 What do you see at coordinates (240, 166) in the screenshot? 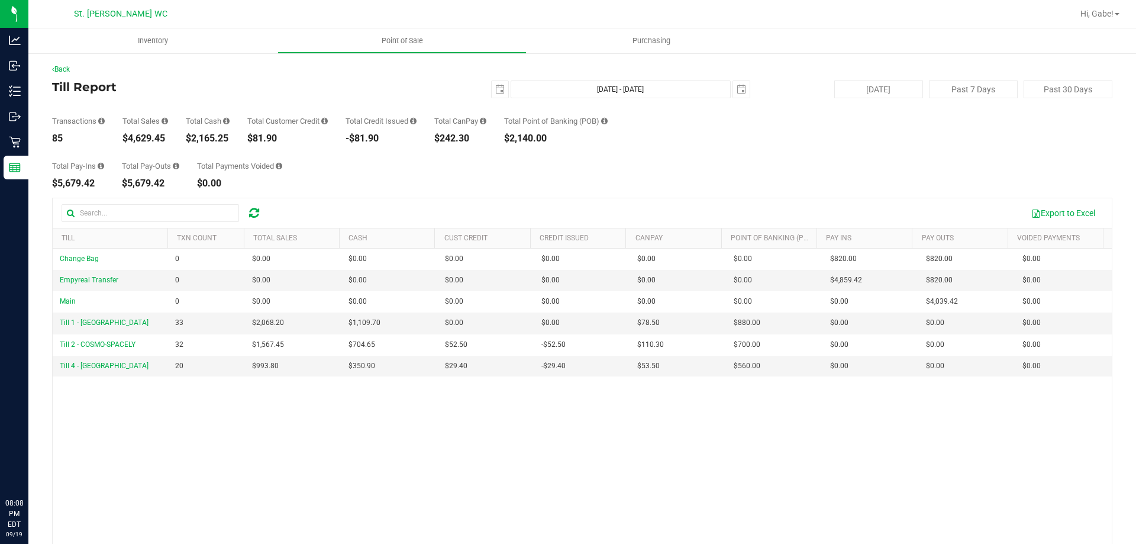
I see `div: Total Payments Voided` at bounding box center [240, 166].